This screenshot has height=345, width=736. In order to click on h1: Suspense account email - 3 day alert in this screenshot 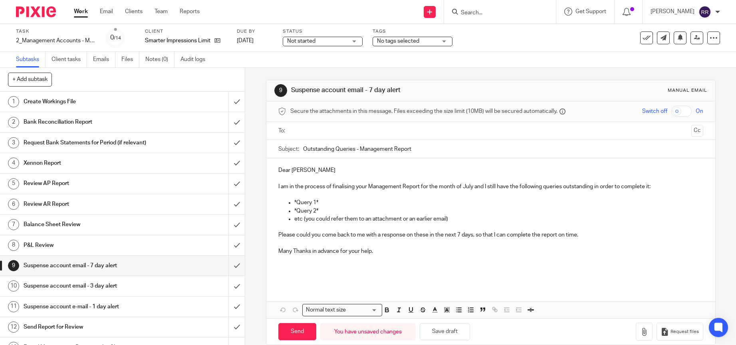, I will do `click(89, 286)`.